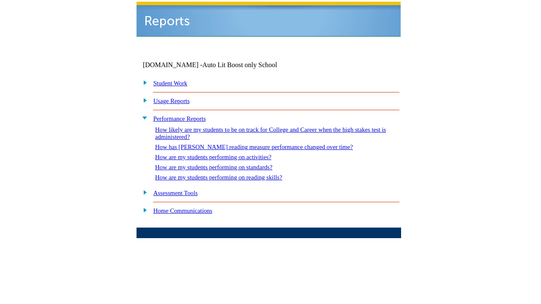 This screenshot has width=541, height=304. Describe the element at coordinates (214, 167) in the screenshot. I see `a: How are my students performing on standards?` at that location.